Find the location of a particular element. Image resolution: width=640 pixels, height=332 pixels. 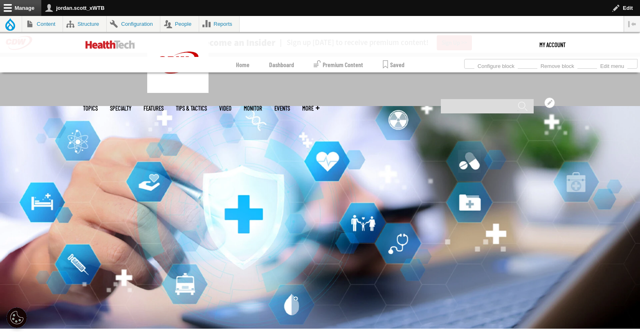

a: MonITor is located at coordinates (253, 108).